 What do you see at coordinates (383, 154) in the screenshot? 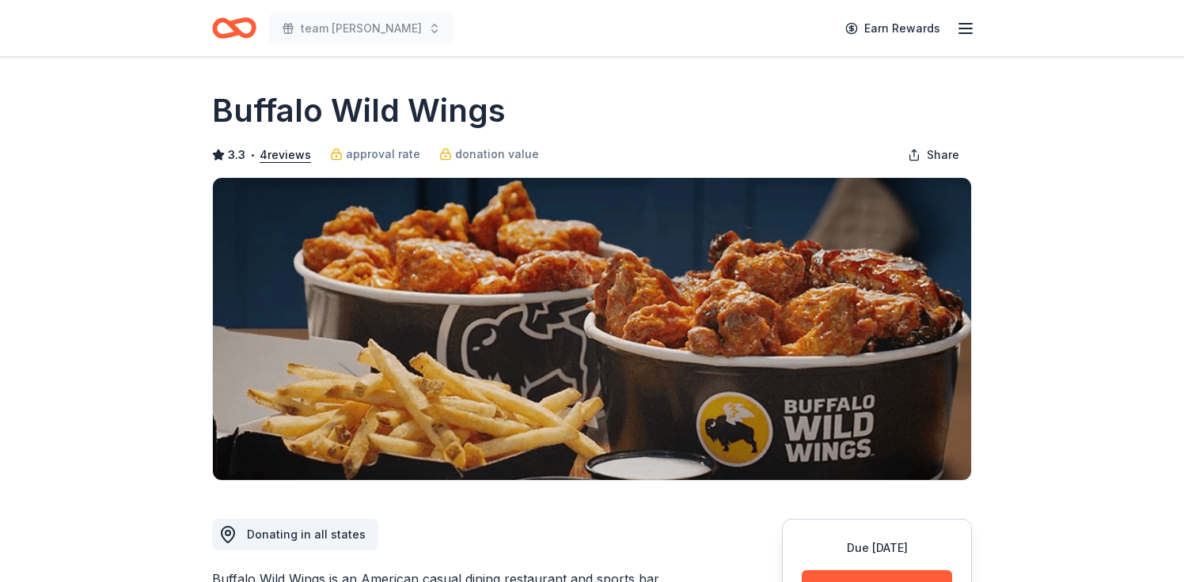
I see `span: approval rate` at bounding box center [383, 154].